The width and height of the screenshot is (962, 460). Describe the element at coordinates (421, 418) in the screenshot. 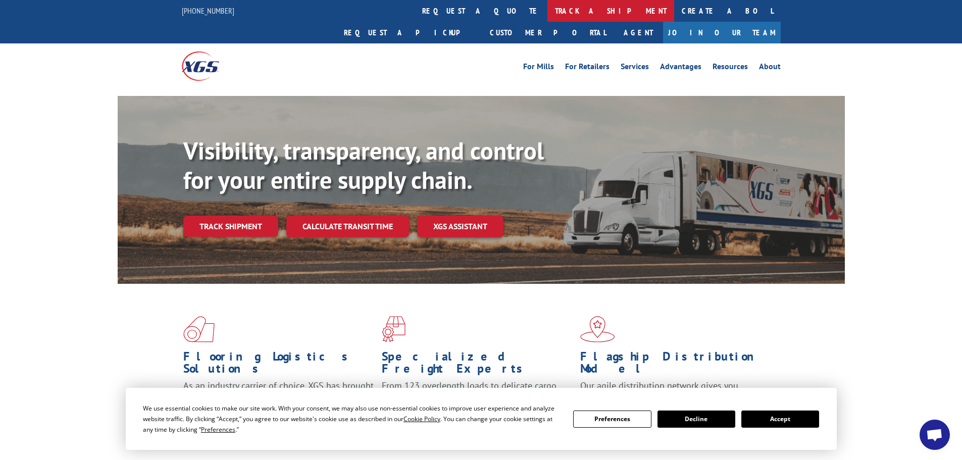

I see `span: Cookie Policy` at that location.